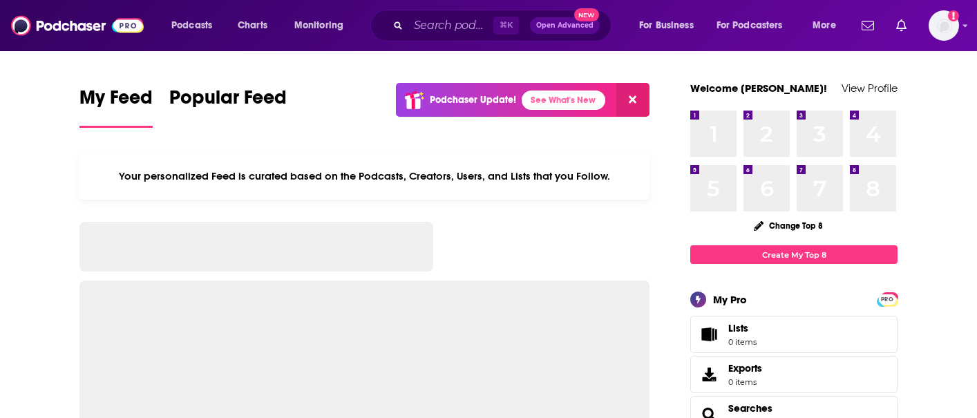  Describe the element at coordinates (887, 299) in the screenshot. I see `a: PRO` at that location.